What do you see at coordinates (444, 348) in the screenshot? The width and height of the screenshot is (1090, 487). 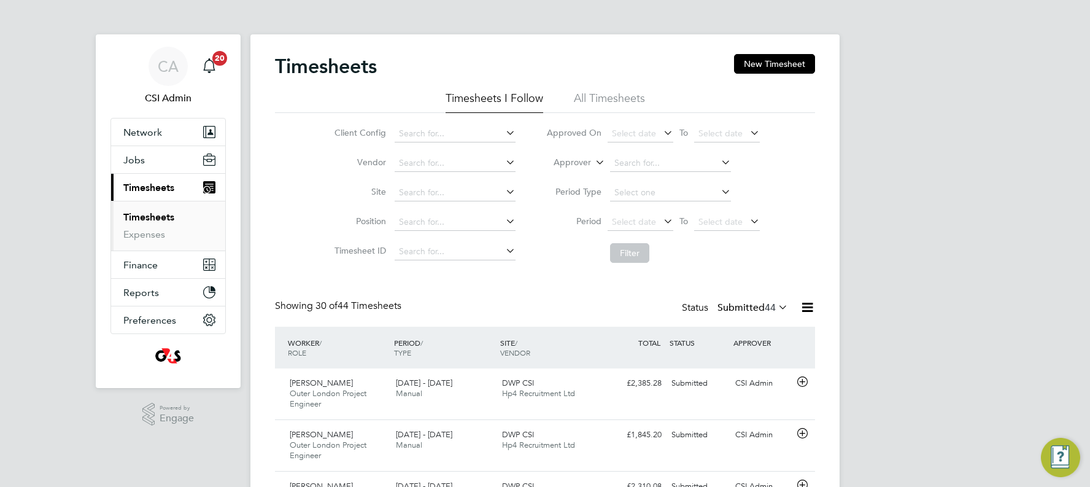 I see `div: PERIOD` at bounding box center [444, 348].